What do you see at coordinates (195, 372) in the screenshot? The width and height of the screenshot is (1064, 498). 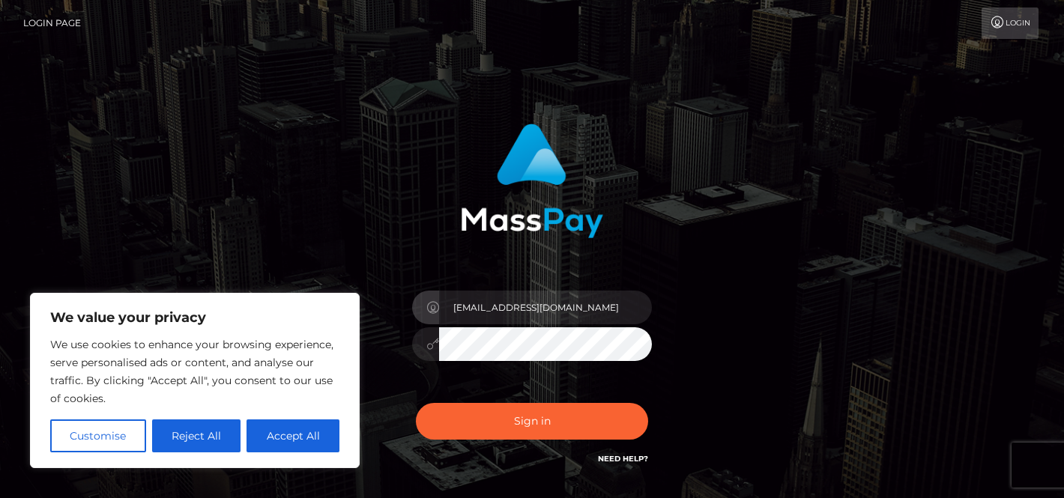 I see `p: We use cookies to enhance your browsing experience, serve personalised ads or content, and analys...` at bounding box center [195, 372].